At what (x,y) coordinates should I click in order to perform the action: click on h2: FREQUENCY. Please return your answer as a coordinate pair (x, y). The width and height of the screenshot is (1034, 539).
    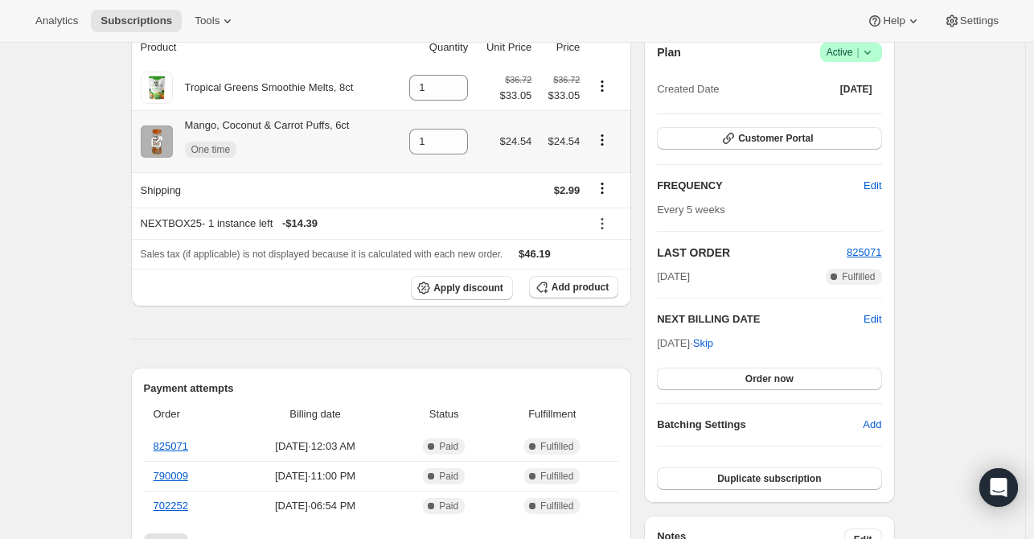
    Looking at the image, I should click on (760, 186).